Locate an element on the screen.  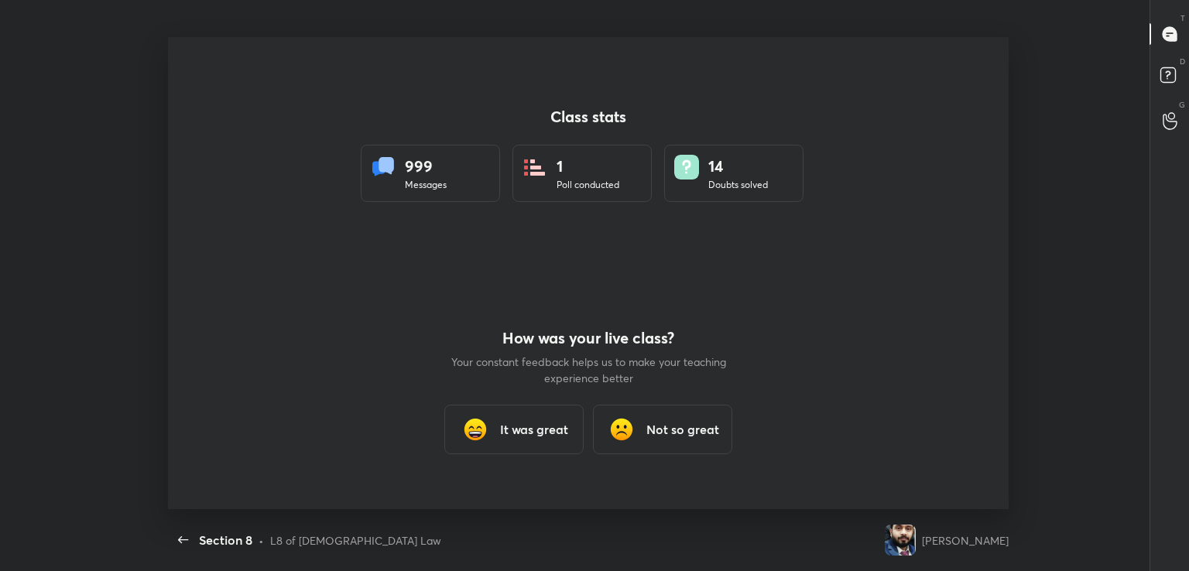
img: doubts.8a449be9.svg is located at coordinates (686, 167).